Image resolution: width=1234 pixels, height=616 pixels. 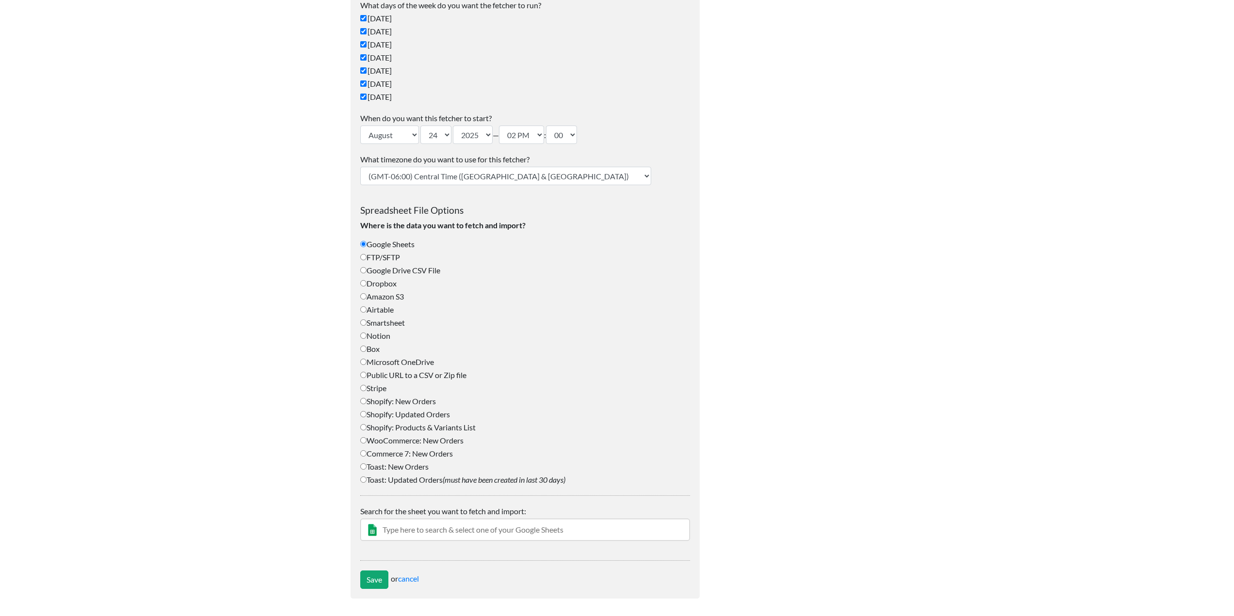 What do you see at coordinates (525, 530) in the screenshot?
I see `input: Type here to search & select one of your Google Sheets` at bounding box center [525, 530].